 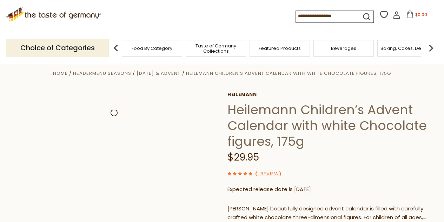 I want to click on a: Food By Category, so click(x=152, y=48).